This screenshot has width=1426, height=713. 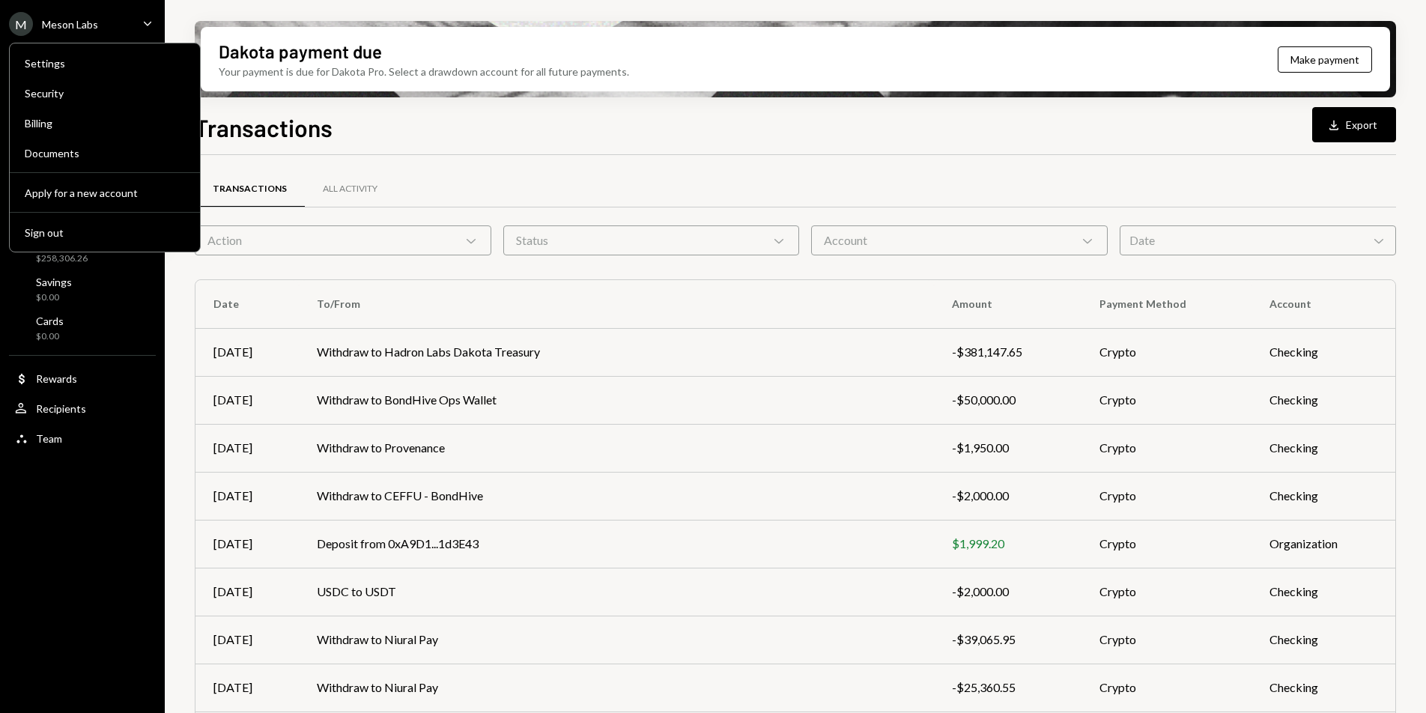 What do you see at coordinates (105, 232) in the screenshot?
I see `div: Sign out` at bounding box center [105, 232].